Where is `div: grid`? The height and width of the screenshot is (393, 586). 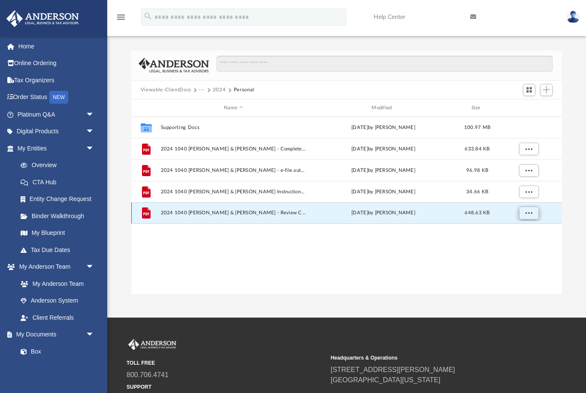 div: grid is located at coordinates (346, 205).